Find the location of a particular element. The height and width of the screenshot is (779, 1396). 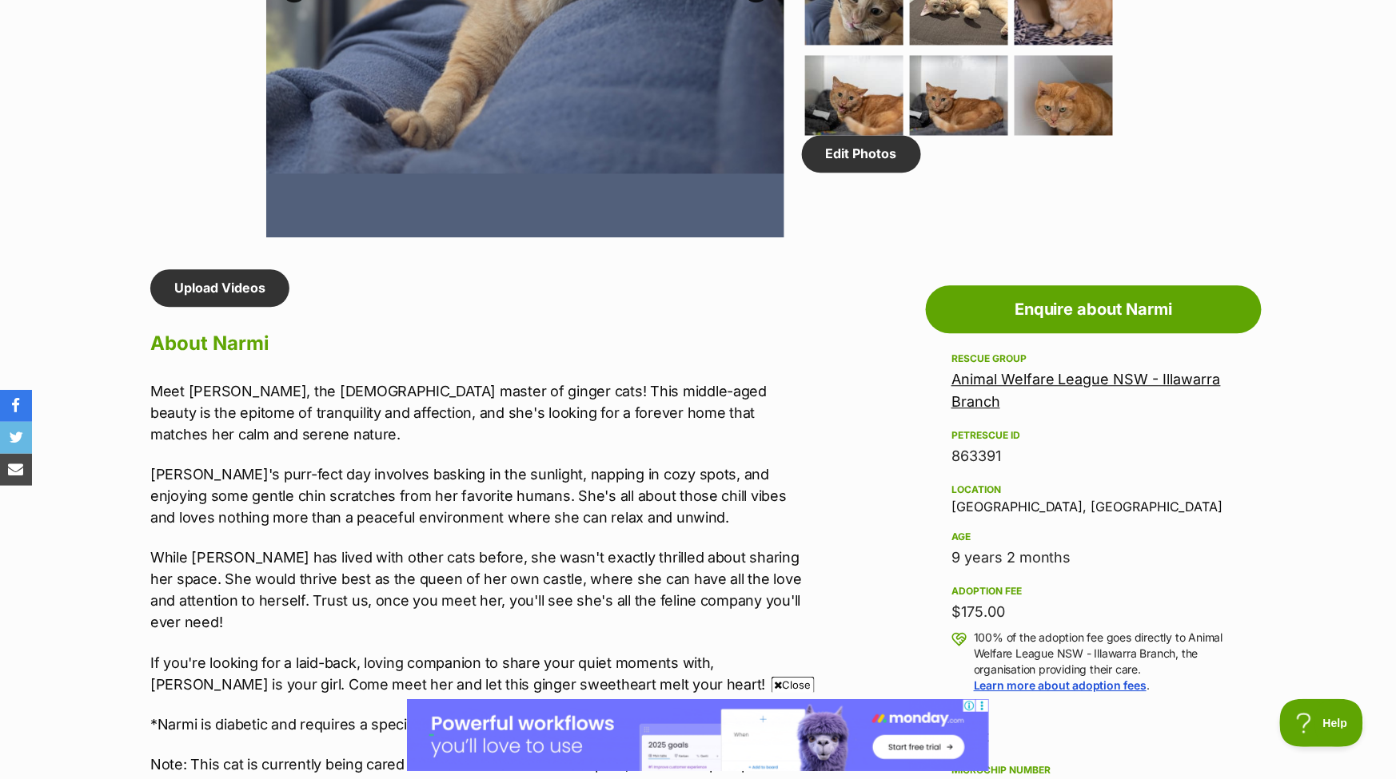

div: Microchip number is located at coordinates (1093, 771).